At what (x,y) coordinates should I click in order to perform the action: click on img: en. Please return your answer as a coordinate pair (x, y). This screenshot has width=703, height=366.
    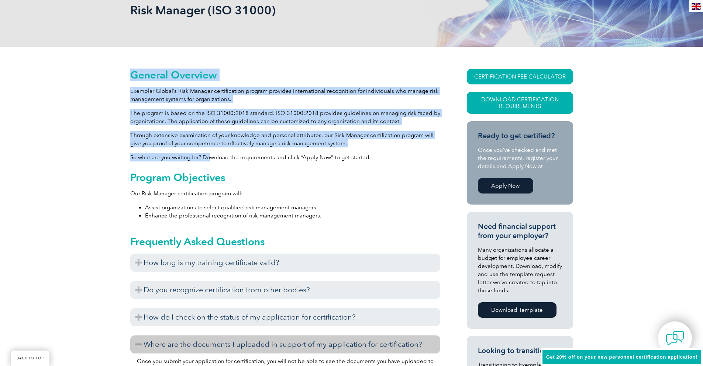
    Looking at the image, I should click on (696, 6).